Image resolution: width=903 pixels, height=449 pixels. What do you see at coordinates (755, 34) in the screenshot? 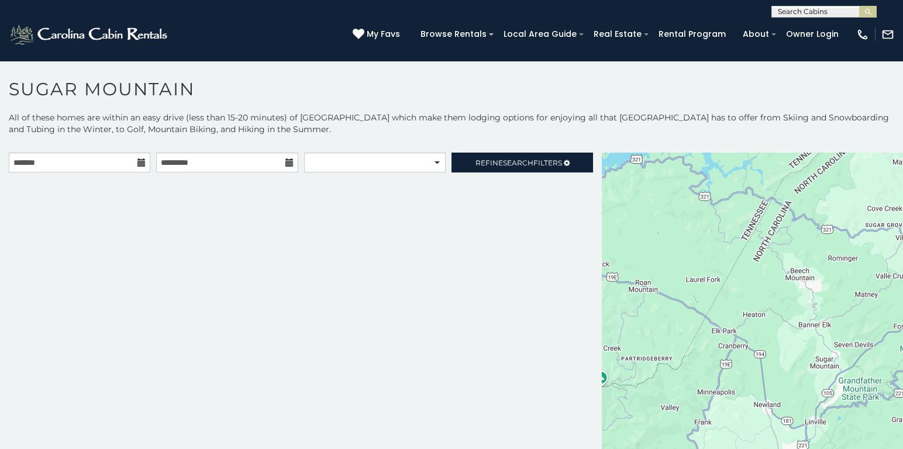
I see `a: About` at bounding box center [755, 34].